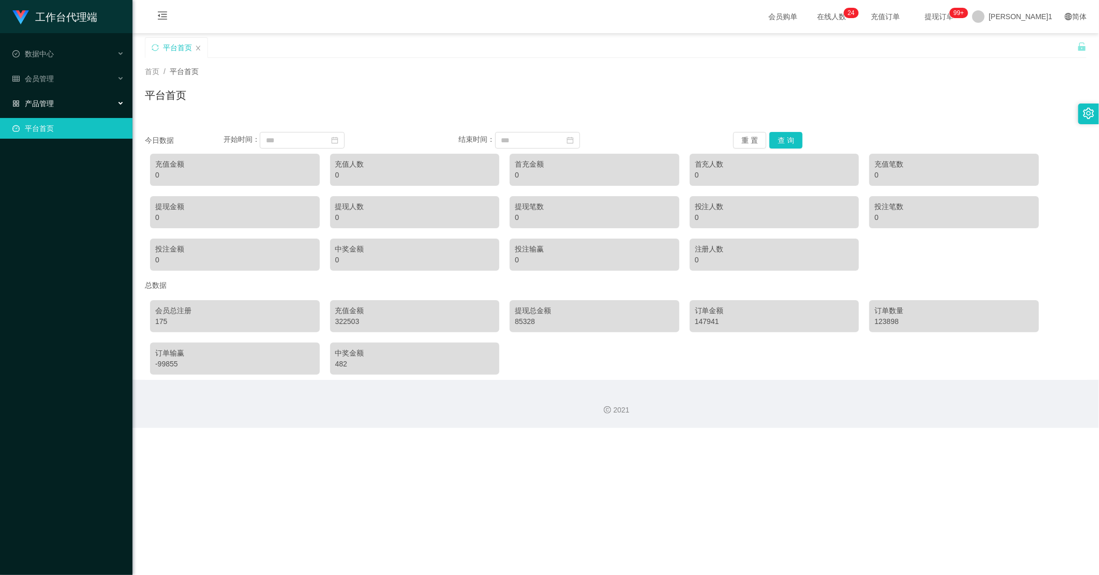 The image size is (1099, 575). What do you see at coordinates (55, 17) in the screenshot?
I see `a: 工作台代理端` at bounding box center [55, 17].